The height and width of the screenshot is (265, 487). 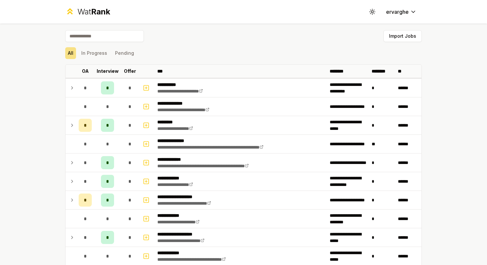 What do you see at coordinates (85, 71) in the screenshot?
I see `p: OA` at bounding box center [85, 71].